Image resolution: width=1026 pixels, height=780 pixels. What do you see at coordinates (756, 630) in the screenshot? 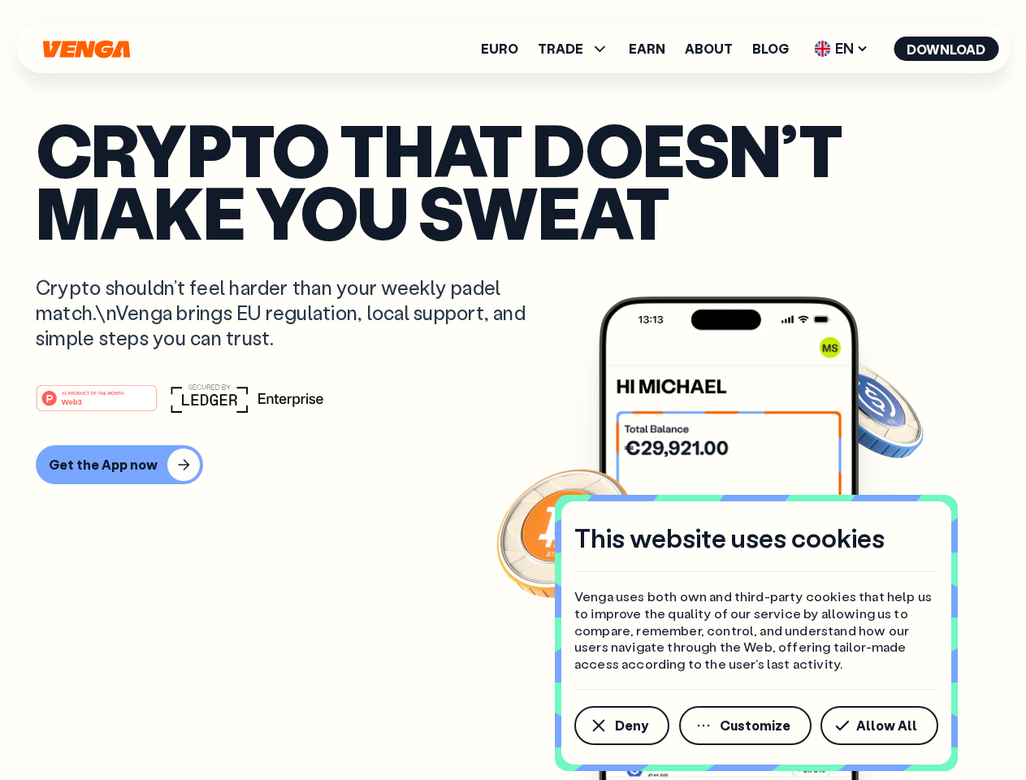
I see `p: Venga uses both own and third-party cookies that help us to improve the quality of our service by...` at bounding box center [756, 630].